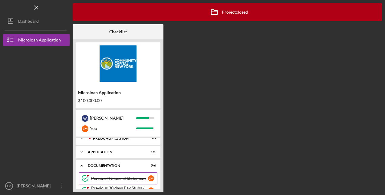 Image resolution: width=385 pixels, height=195 pixels. What do you see at coordinates (36, 40) in the screenshot?
I see `button: Microloan Application` at bounding box center [36, 40].